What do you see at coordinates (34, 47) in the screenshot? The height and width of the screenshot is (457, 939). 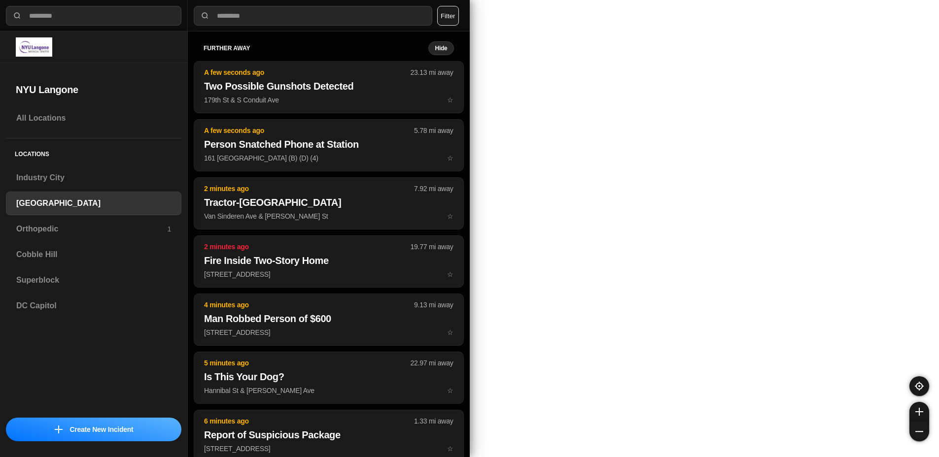 I see `img: logo` at bounding box center [34, 47].